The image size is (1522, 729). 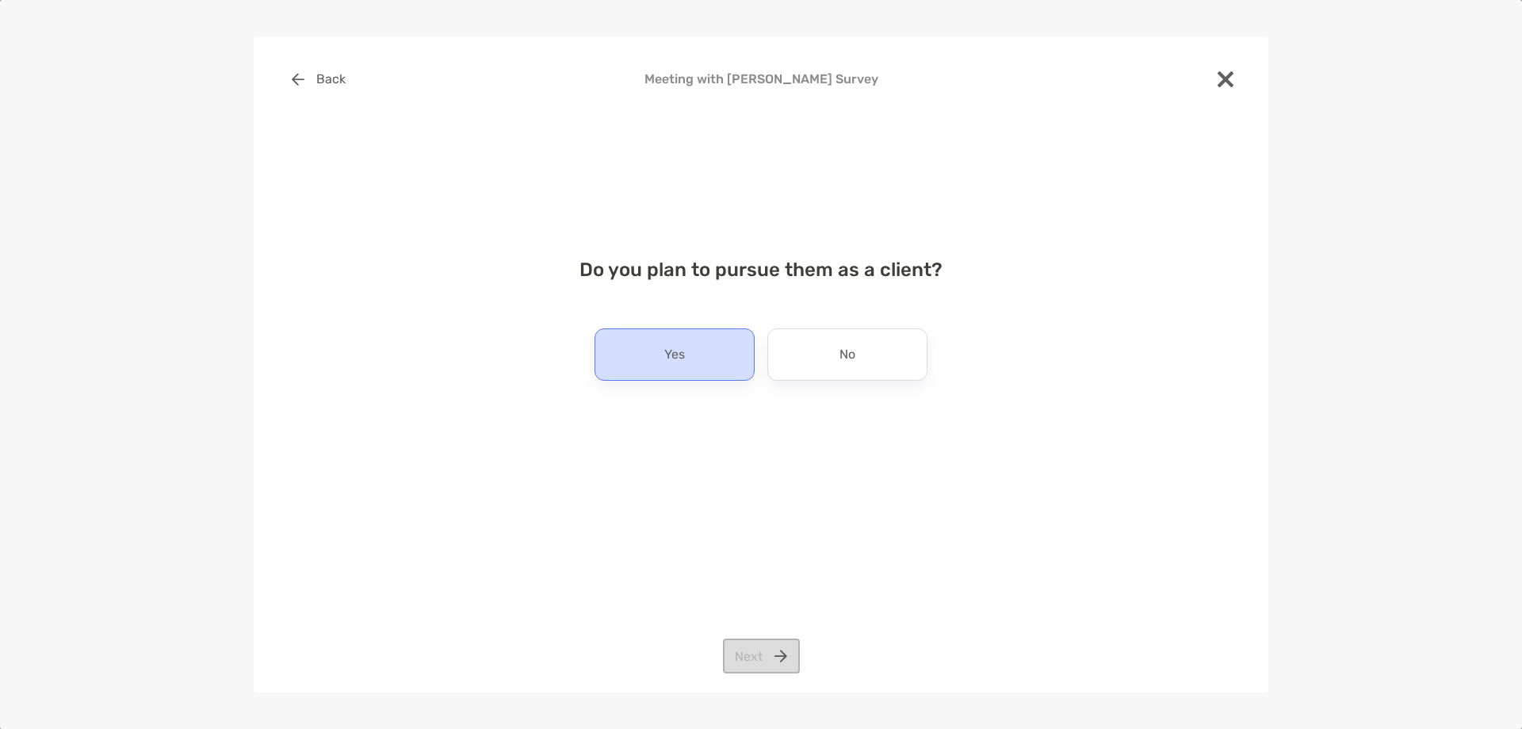 I want to click on p: Yes, so click(x=675, y=354).